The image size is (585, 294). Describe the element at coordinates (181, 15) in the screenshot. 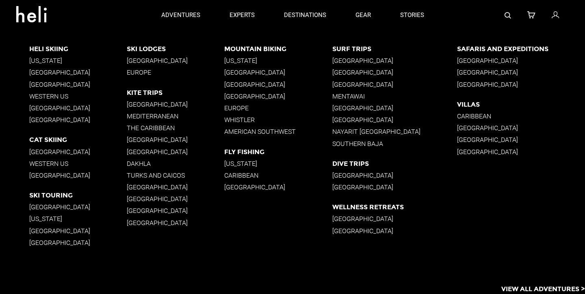

I see `p: adventures` at that location.